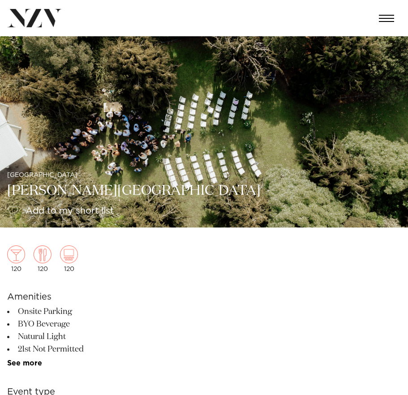 Image resolution: width=408 pixels, height=395 pixels. I want to click on img: cocktail.png, so click(16, 254).